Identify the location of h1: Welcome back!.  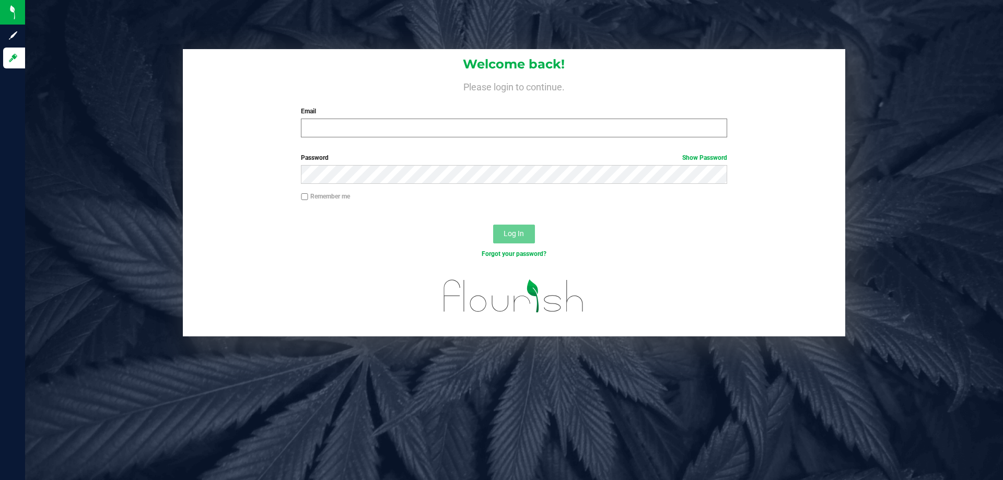
(514, 64).